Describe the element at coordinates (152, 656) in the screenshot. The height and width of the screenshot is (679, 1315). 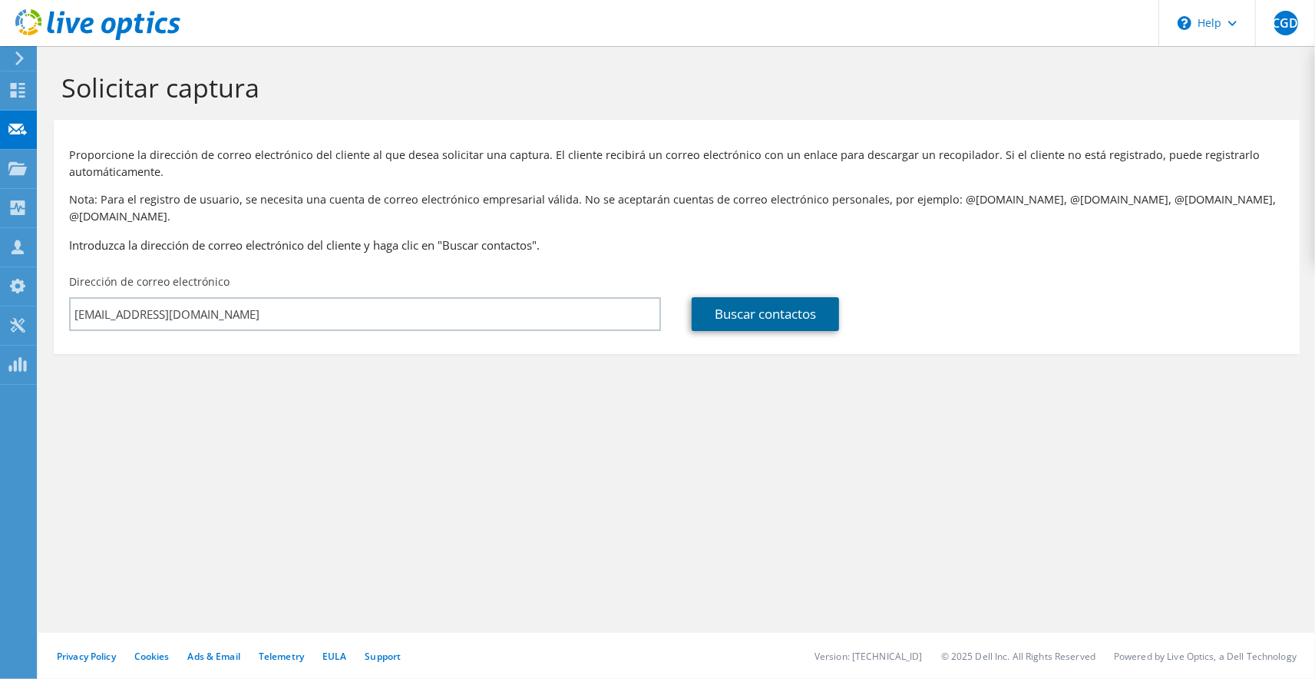
I see `a: Cookies` at that location.